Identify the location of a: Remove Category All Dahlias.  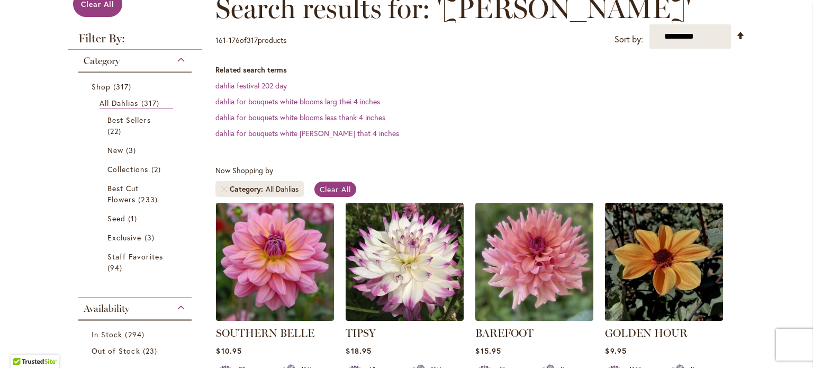
(224, 189).